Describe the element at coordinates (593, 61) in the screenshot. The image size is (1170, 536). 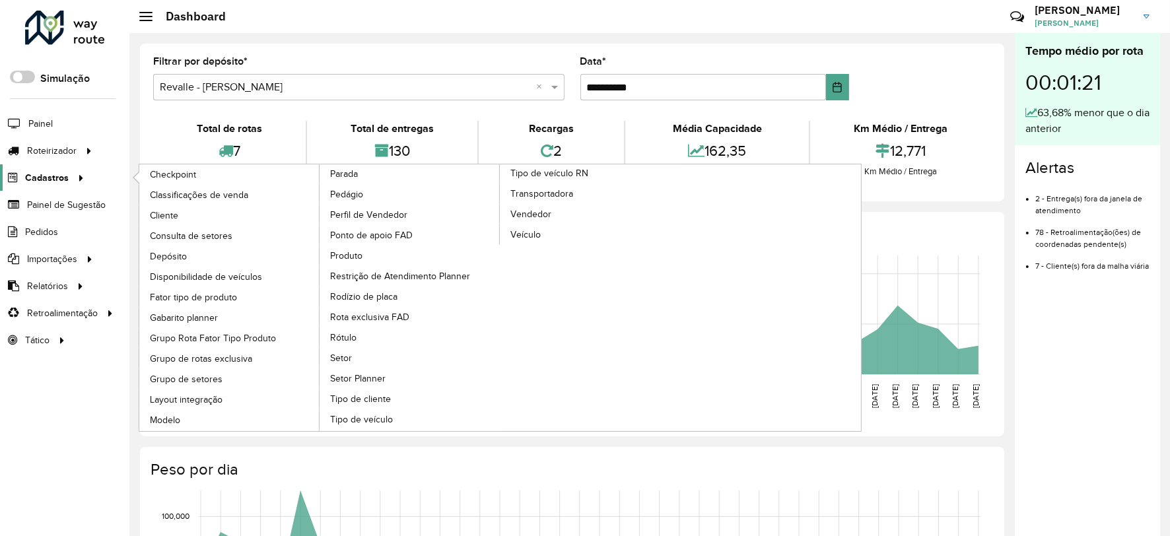
I see `label: Data` at that location.